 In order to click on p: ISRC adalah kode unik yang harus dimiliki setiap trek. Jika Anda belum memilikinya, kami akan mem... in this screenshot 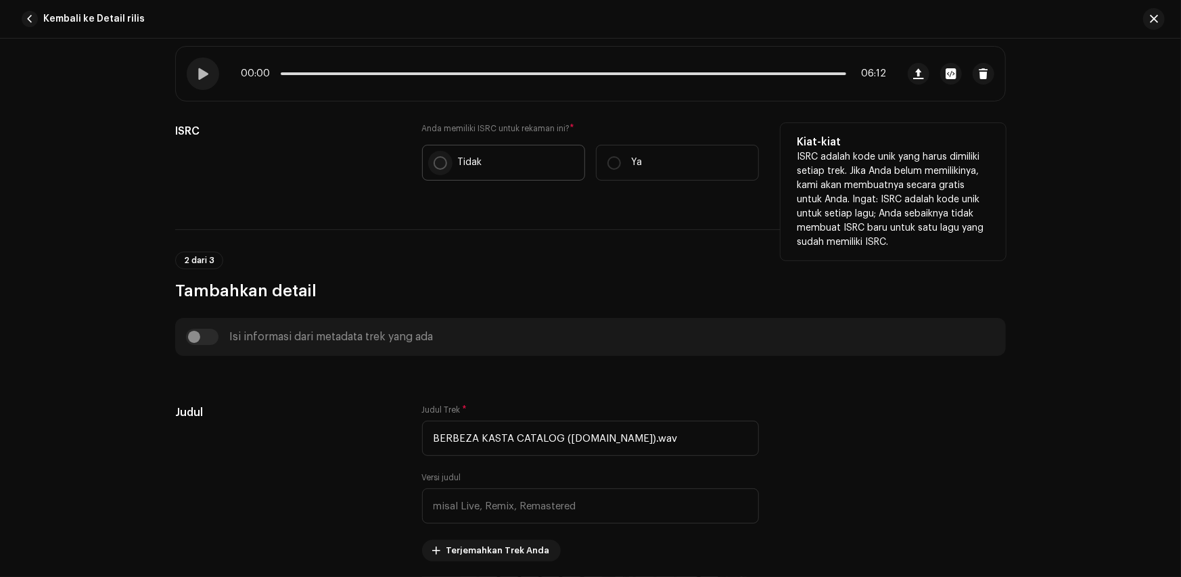, I will do `click(893, 200)`.